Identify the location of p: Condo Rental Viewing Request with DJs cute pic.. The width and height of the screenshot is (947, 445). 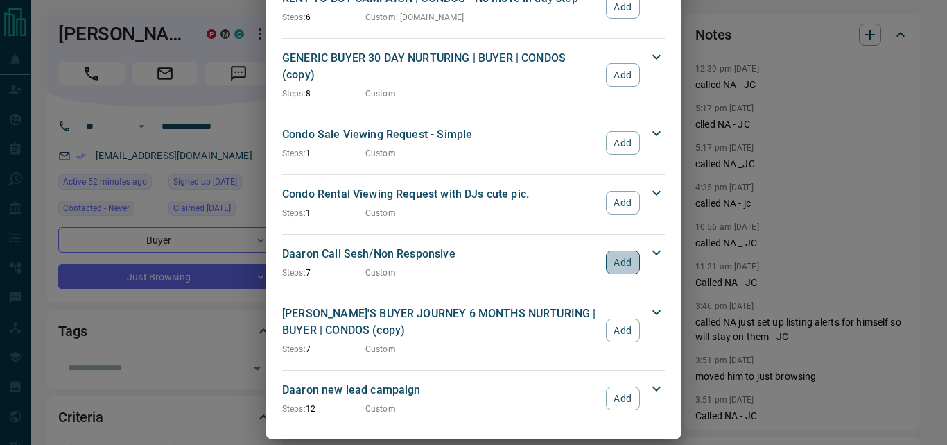
(440, 194).